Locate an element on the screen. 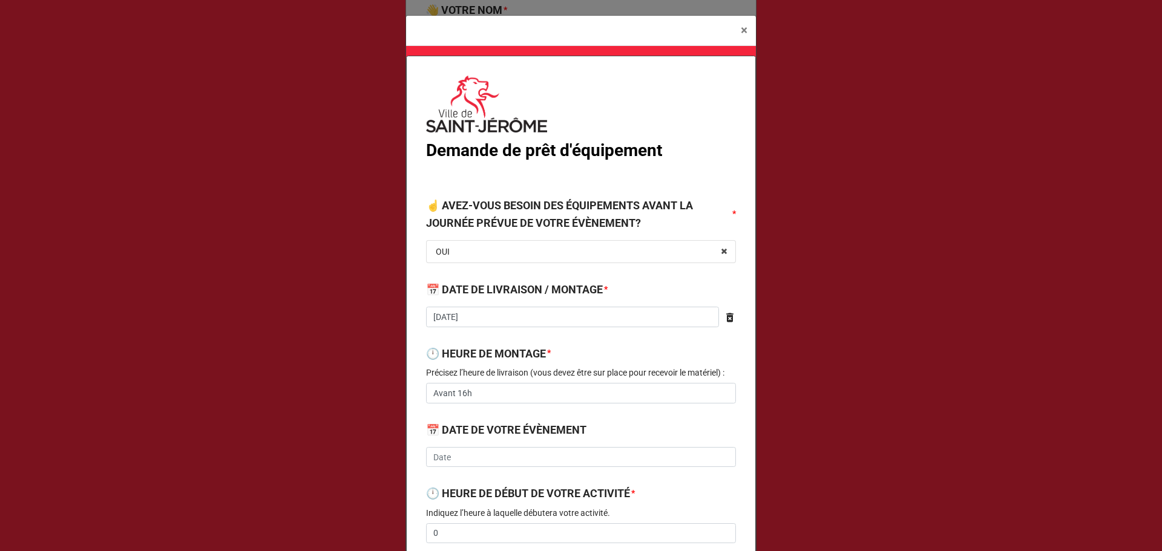 The width and height of the screenshot is (1162, 551). label: 🕛 HEURE DE DÉBUT DE VOTRE ACTIVITÉ is located at coordinates (528, 494).